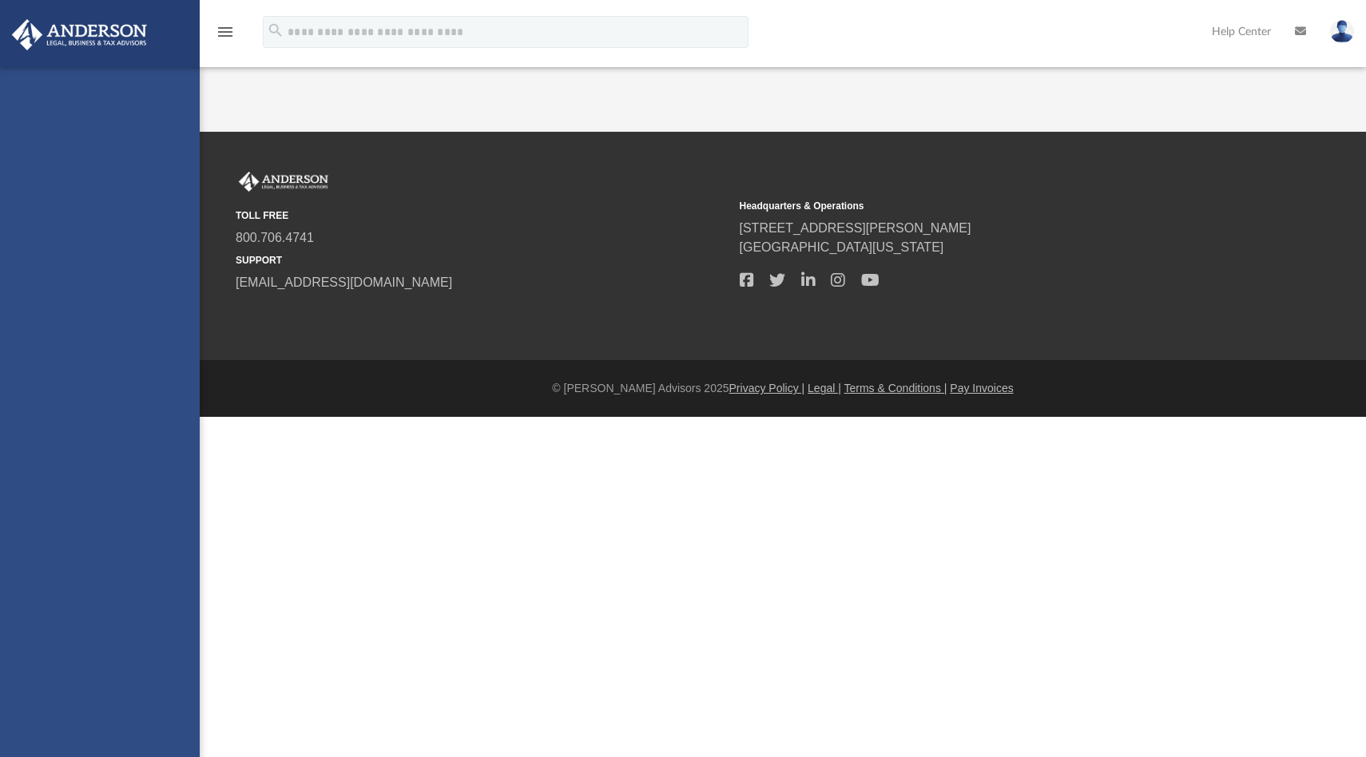  Describe the element at coordinates (986, 206) in the screenshot. I see `small: Headquarters & Operations` at that location.